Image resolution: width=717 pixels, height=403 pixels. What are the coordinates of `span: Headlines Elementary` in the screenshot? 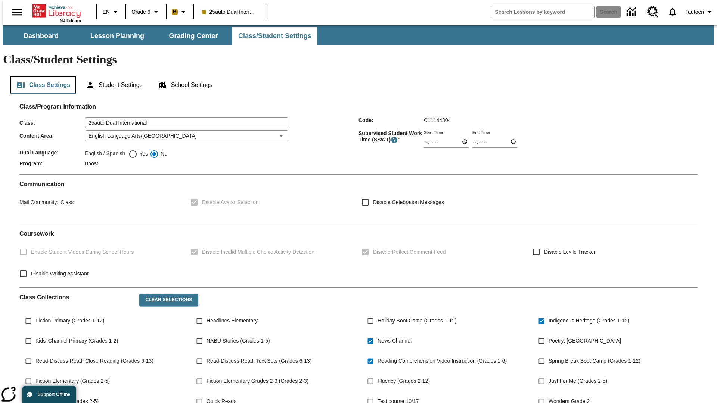 It's located at (232, 321).